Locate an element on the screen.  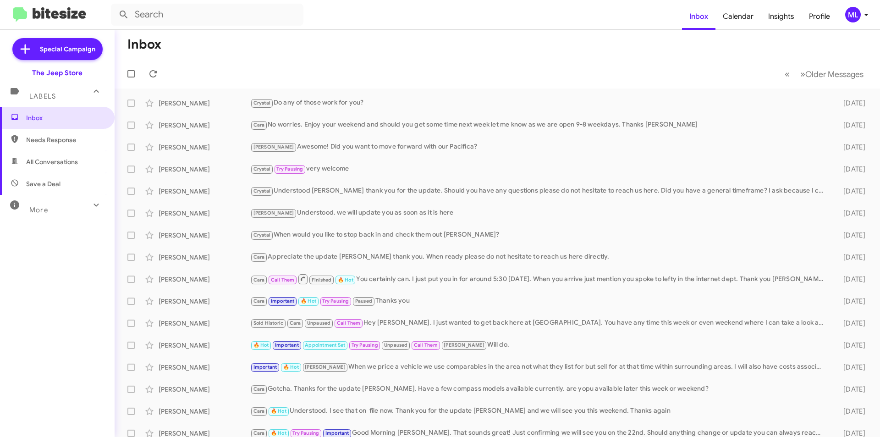
input: Search is located at coordinates (207, 15).